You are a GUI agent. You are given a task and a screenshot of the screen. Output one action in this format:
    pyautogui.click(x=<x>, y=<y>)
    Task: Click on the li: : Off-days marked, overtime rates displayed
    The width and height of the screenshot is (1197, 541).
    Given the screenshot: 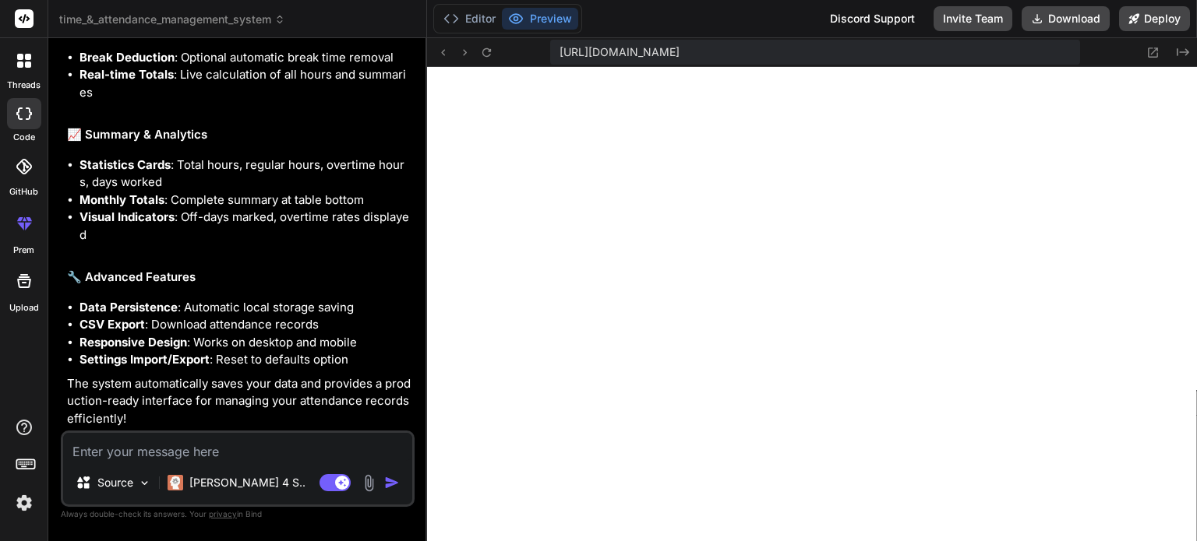 What is the action you would take?
    pyautogui.click(x=245, y=226)
    